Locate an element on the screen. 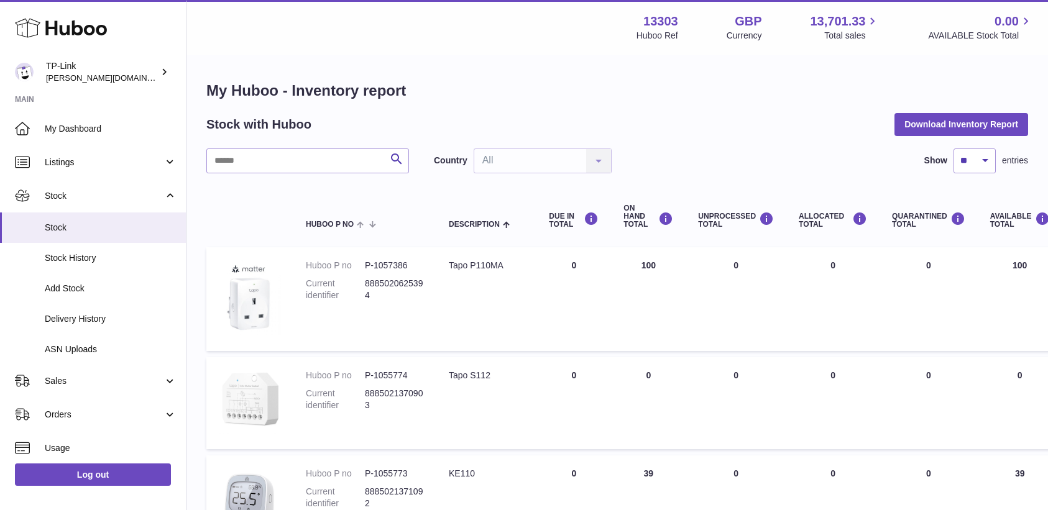  div: UNPROCESSED Total is located at coordinates (736, 220).